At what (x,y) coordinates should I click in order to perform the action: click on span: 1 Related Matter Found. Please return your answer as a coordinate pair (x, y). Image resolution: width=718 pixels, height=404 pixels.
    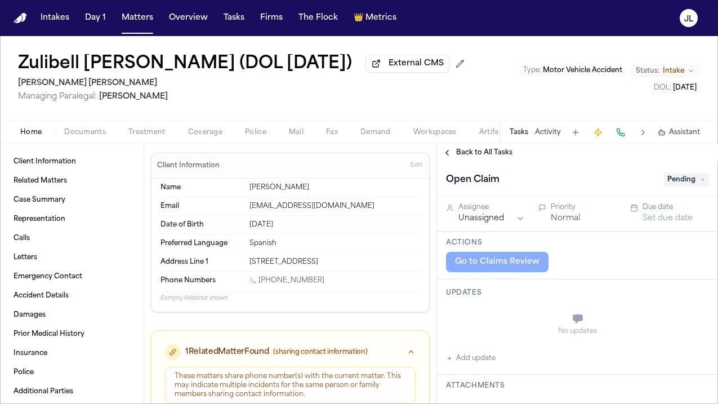
    Looking at the image, I should click on (227, 352).